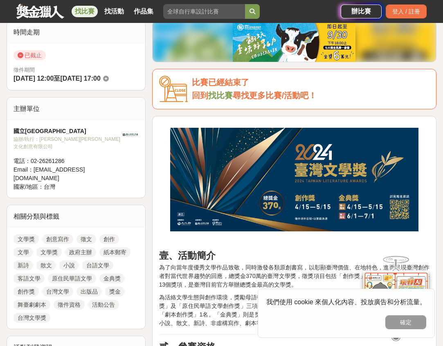 This screenshot has width=443, height=346. Describe the element at coordinates (174, 89) in the screenshot. I see `img: Icon` at that location.